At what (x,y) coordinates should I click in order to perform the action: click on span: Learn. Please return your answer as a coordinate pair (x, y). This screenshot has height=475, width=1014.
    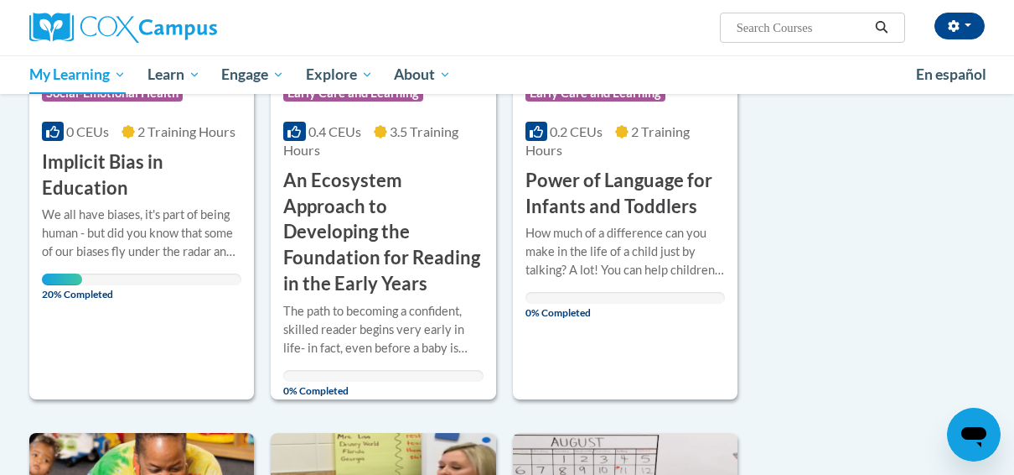
    Looking at the image, I should click on (174, 75).